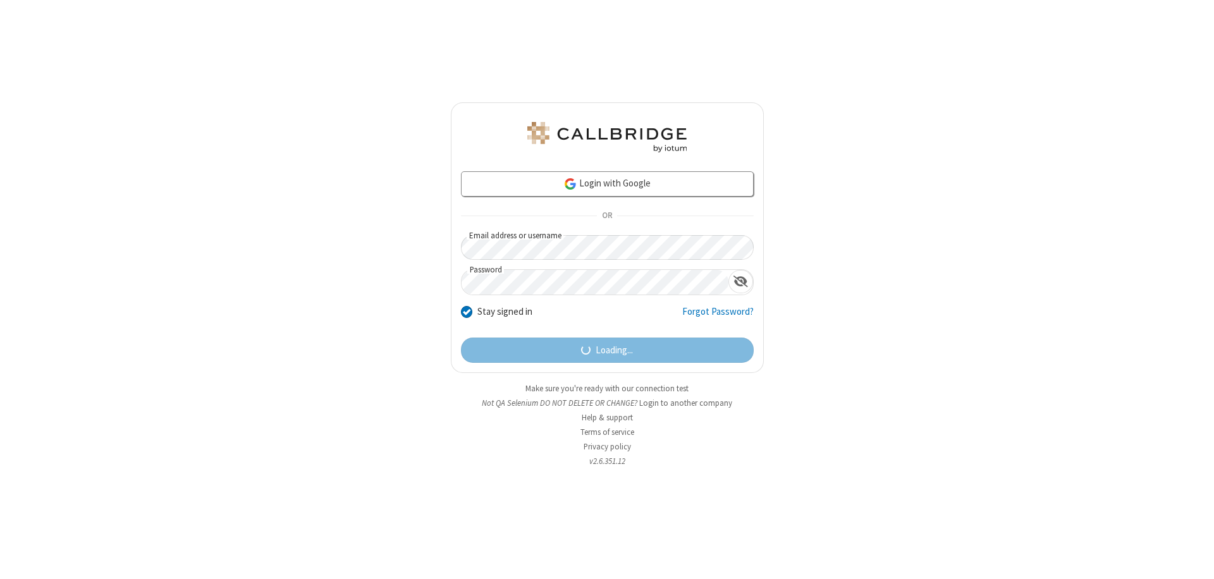  What do you see at coordinates (607, 184) in the screenshot?
I see `a: Login with Google` at bounding box center [607, 184].